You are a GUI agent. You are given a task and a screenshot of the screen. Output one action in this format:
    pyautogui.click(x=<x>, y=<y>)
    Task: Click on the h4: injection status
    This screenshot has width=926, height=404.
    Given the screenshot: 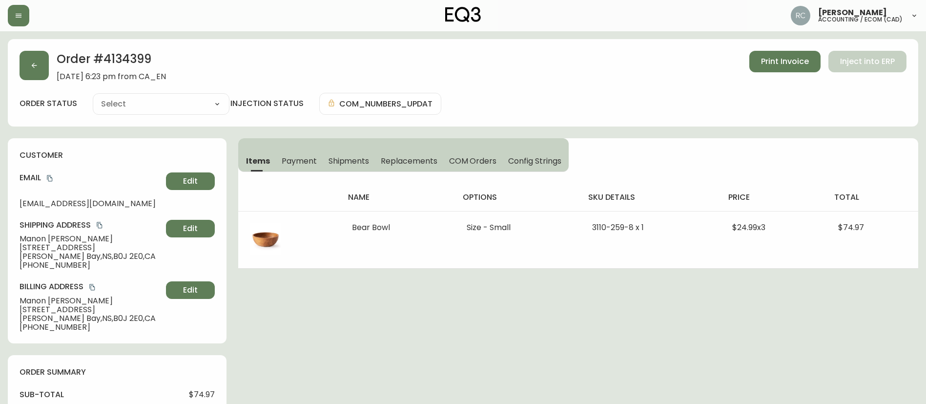 What is the action you would take?
    pyautogui.click(x=267, y=104)
    